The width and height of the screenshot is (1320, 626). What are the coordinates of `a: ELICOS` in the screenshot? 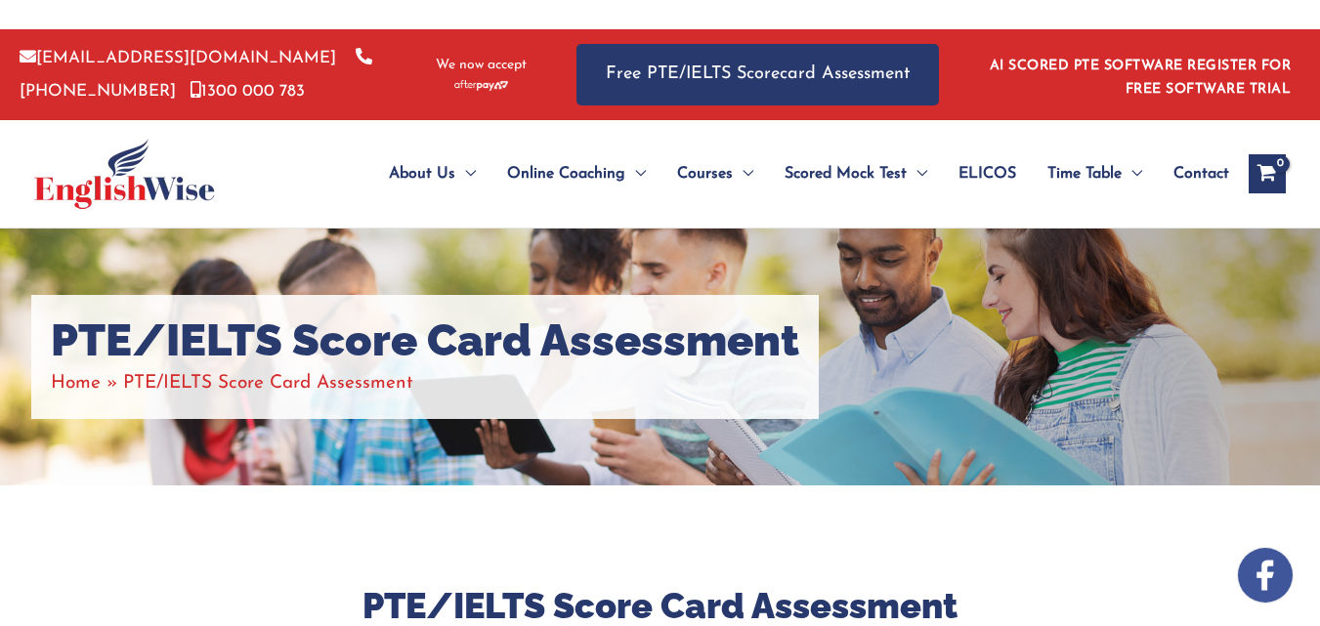 It's located at (987, 174).